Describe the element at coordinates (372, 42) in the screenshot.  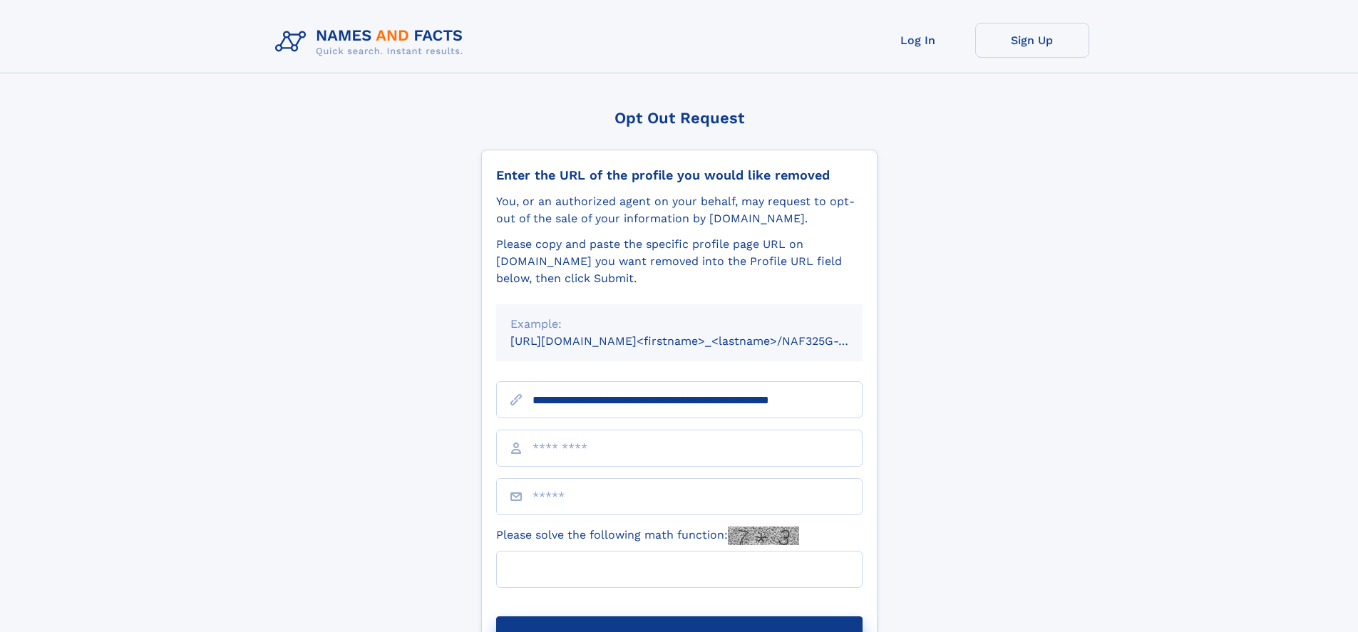
I see `img: Logo Names and Facts` at that location.